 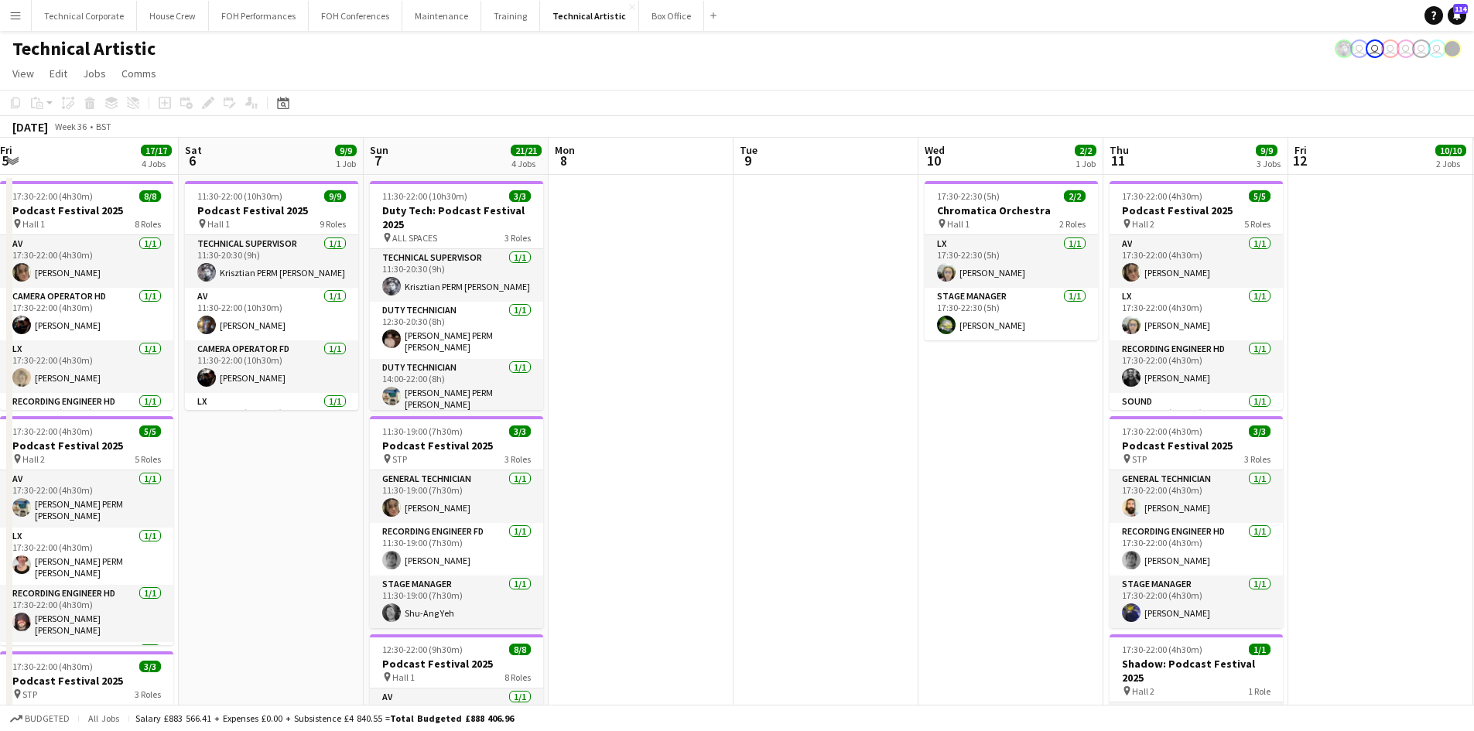 I want to click on span: Jobs, so click(x=94, y=74).